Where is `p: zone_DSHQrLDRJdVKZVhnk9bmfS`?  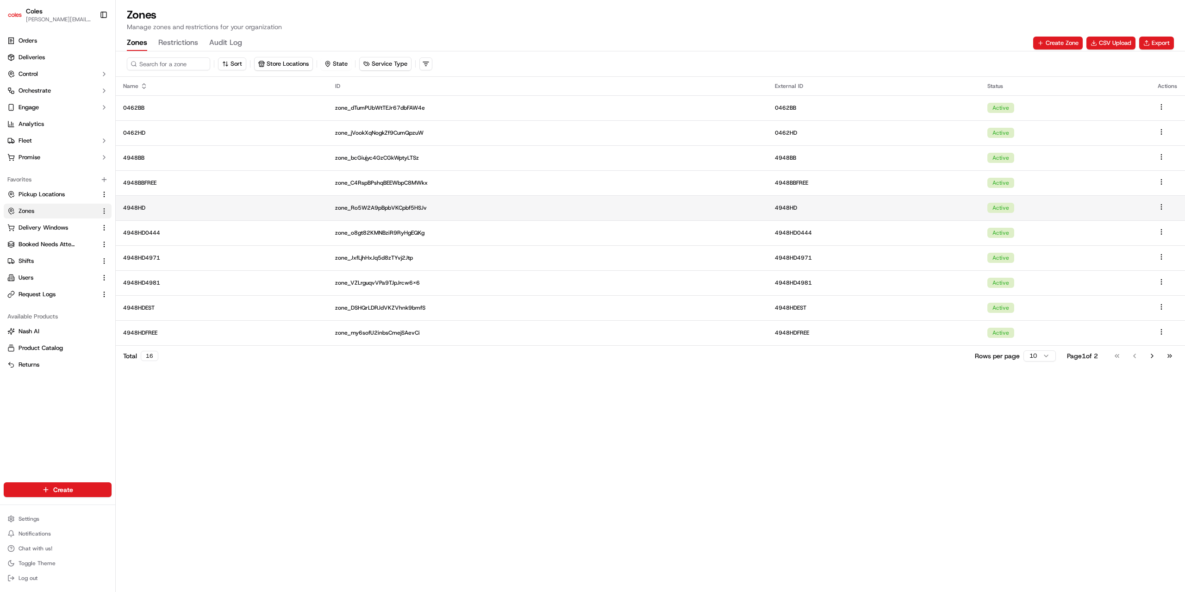
p: zone_DSHQrLDRJdVKZVhnk9bmfS is located at coordinates (548, 308).